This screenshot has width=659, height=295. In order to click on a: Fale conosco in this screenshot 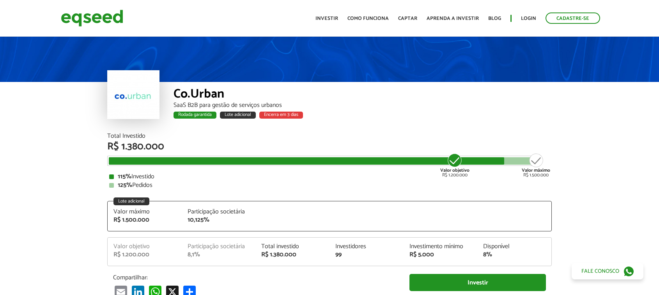, I will do `click(607, 271)`.